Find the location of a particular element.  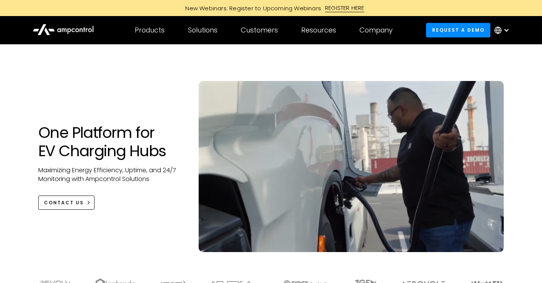

div: New Webinars: Register to Upcoming Webinars is located at coordinates (251, 8).